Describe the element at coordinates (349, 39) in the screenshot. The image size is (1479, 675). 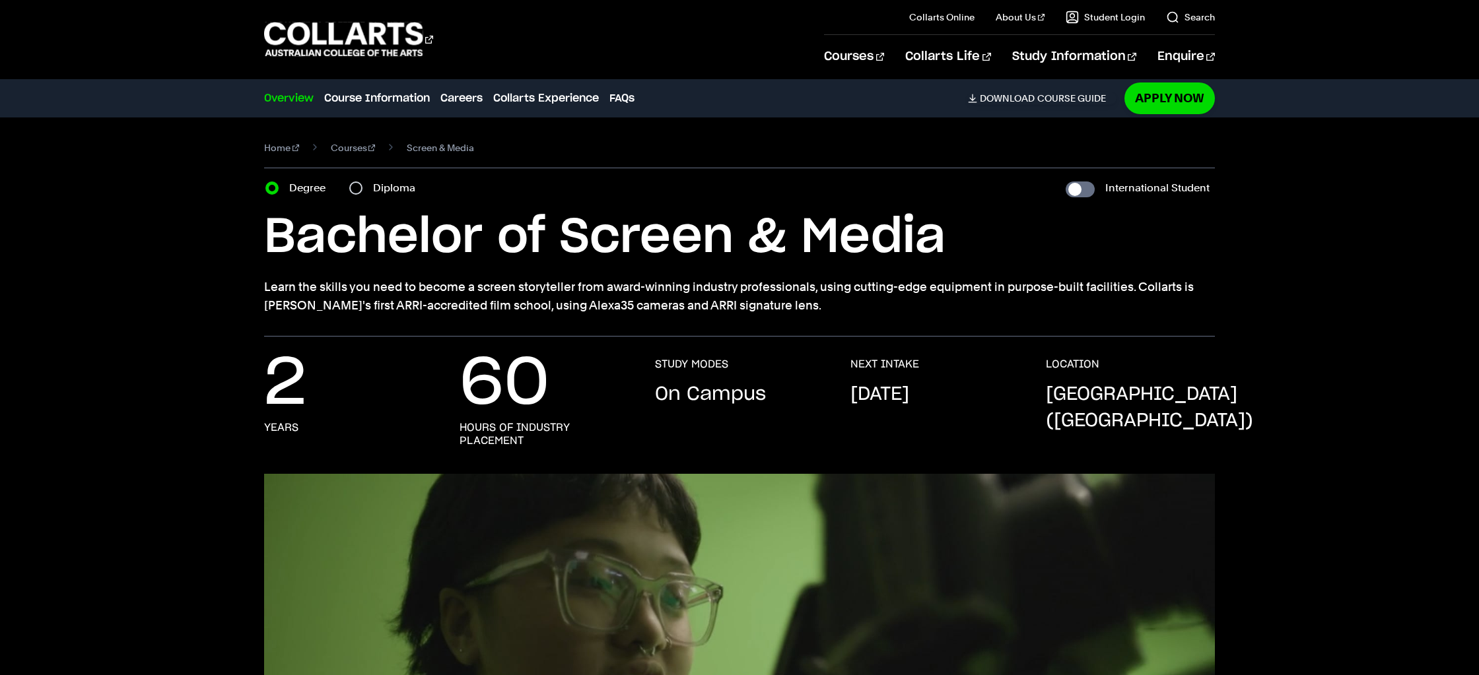
I see `div: Go to homepage` at that location.